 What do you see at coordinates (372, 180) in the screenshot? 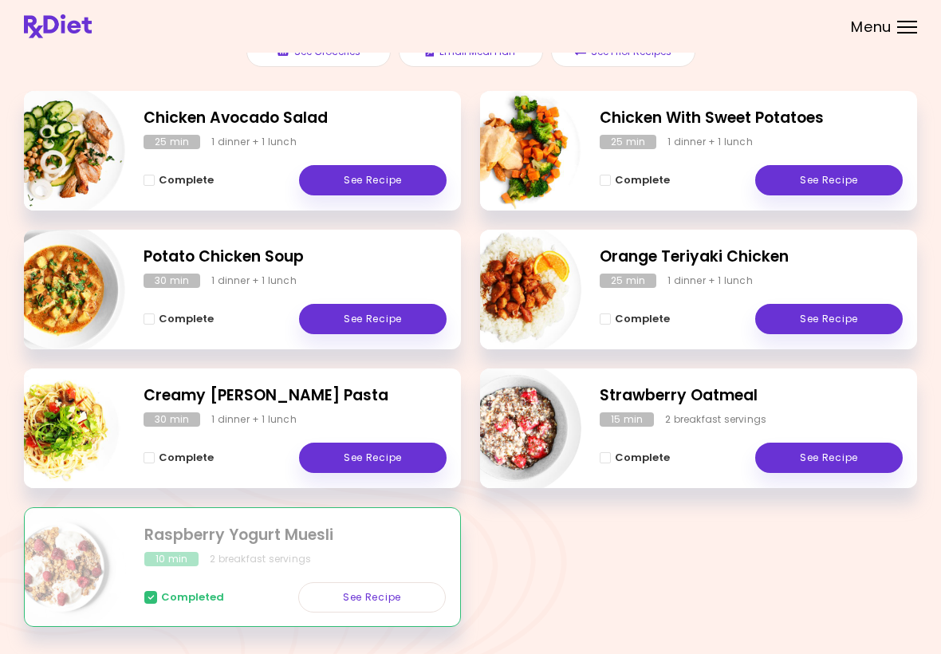
I see `a: See Recipe - Chicken Avocado Salad` at bounding box center [372, 180].